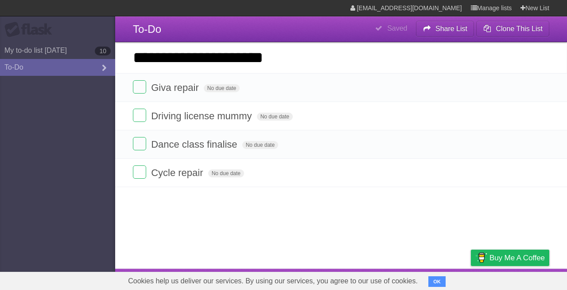  I want to click on b: Saved, so click(397, 28).